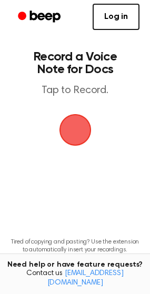 This screenshot has height=294, width=150. What do you see at coordinates (40, 17) in the screenshot?
I see `a: Beep` at bounding box center [40, 17].